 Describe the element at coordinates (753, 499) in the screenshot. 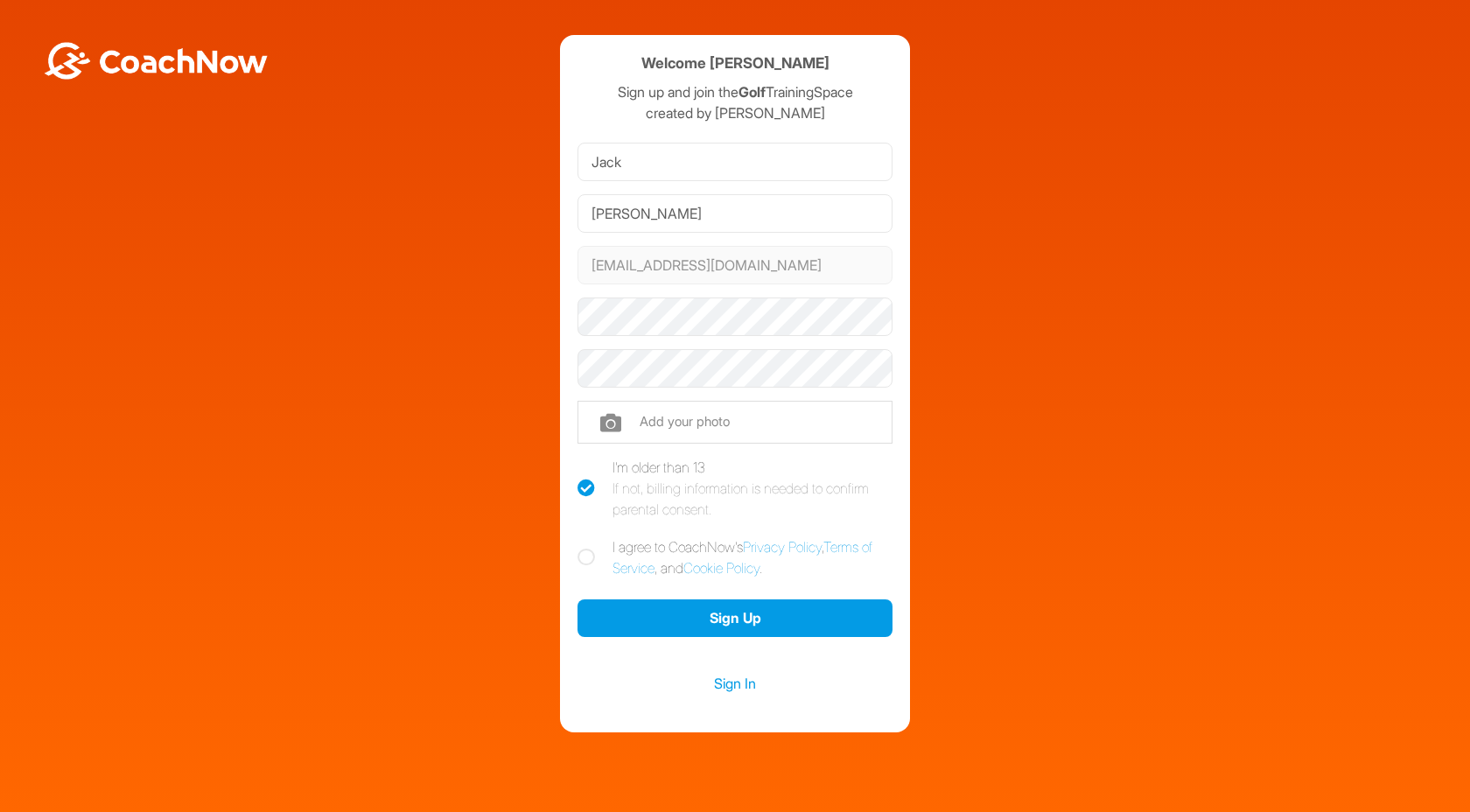

I see `div: If not, billing information is needed to confirm parental consent.` at that location.